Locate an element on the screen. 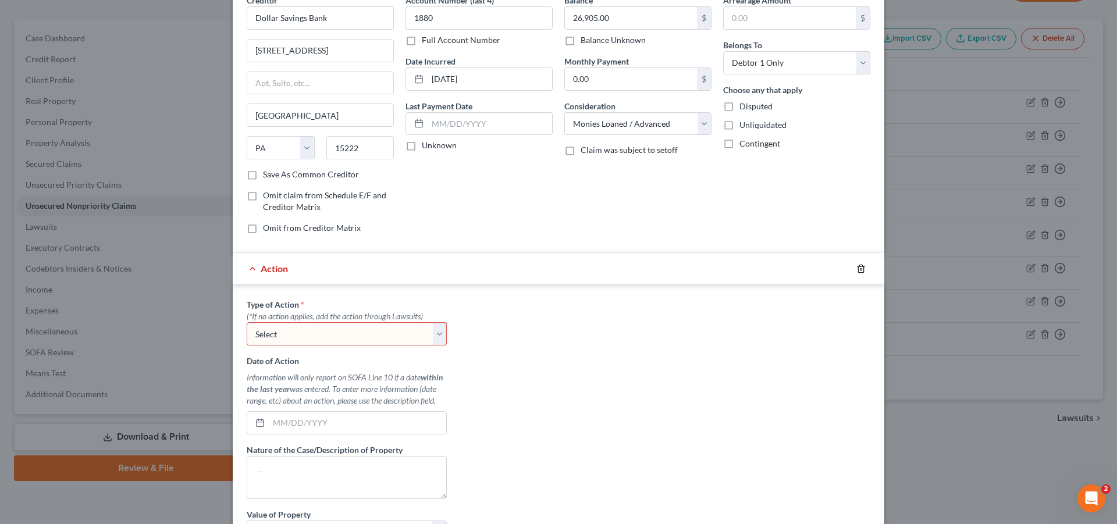  input: Search creditor by name... is located at coordinates (320, 18).